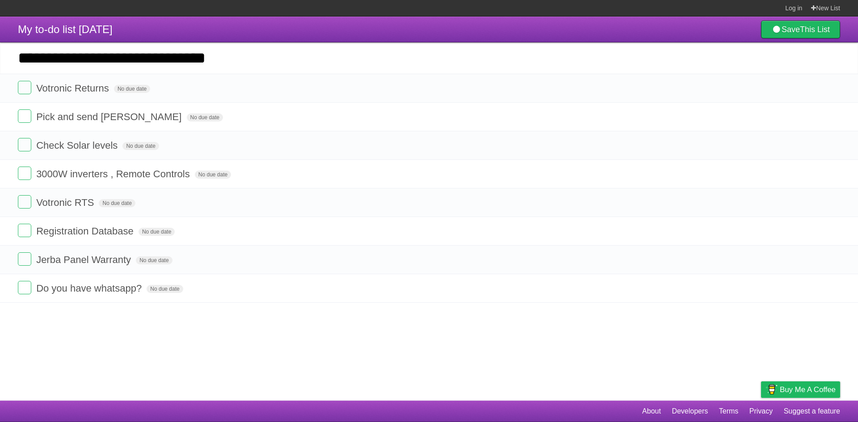 The width and height of the screenshot is (858, 422). What do you see at coordinates (74, 88) in the screenshot?
I see `span: Votronic Returns` at bounding box center [74, 88].